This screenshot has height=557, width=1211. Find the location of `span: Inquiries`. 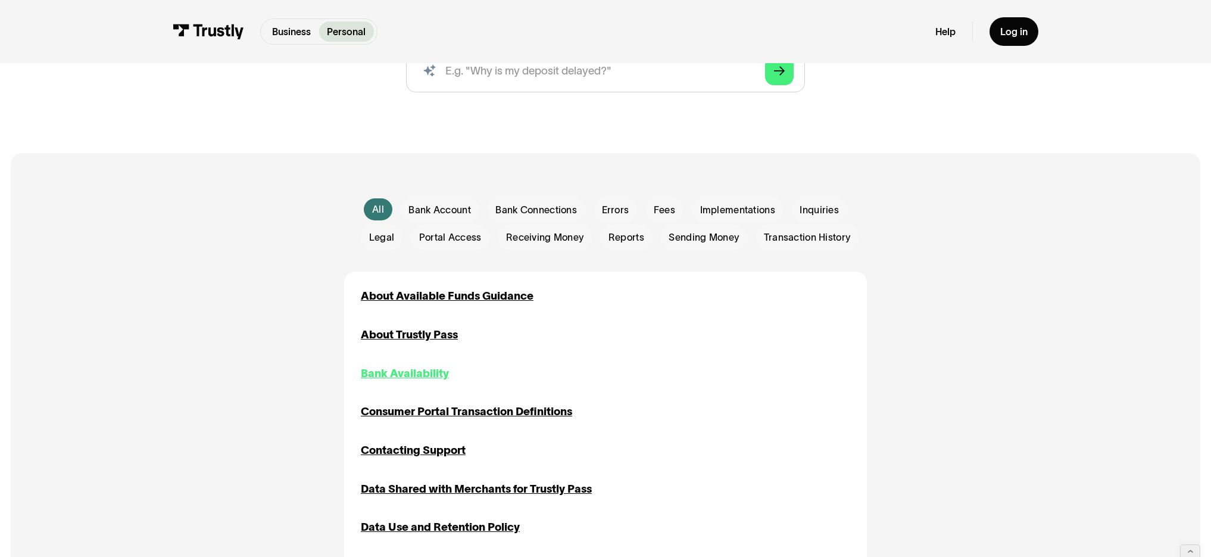

span: Inquiries is located at coordinates (819, 210).